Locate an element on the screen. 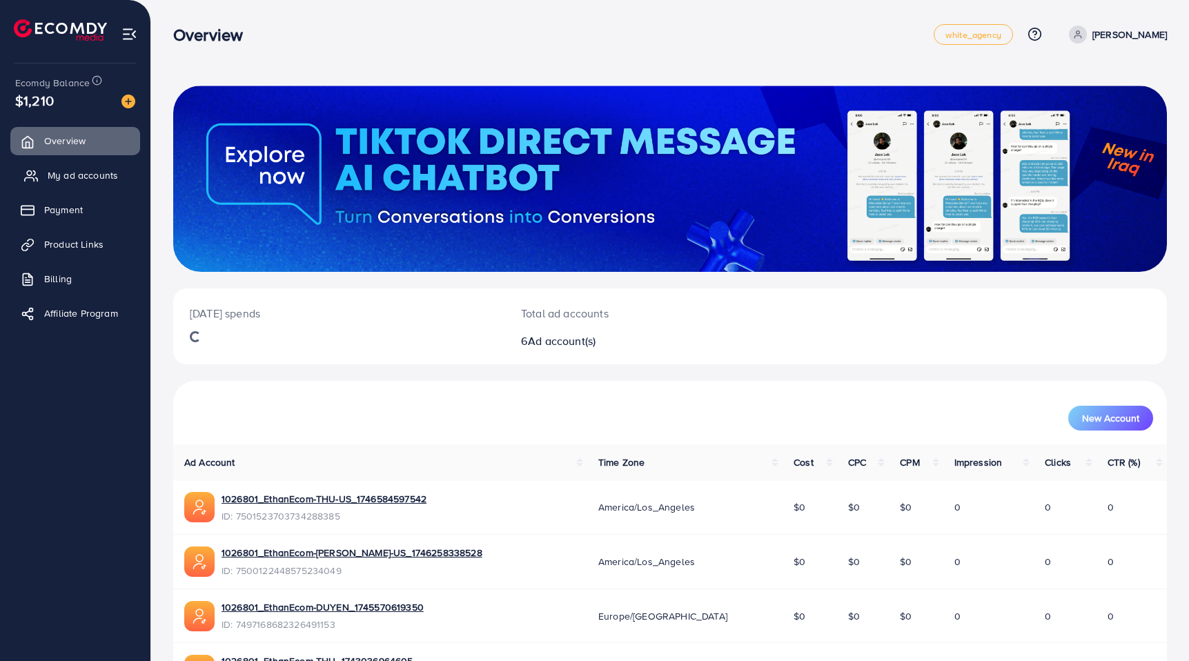 The image size is (1189, 661). span: white_agency is located at coordinates (973, 35).